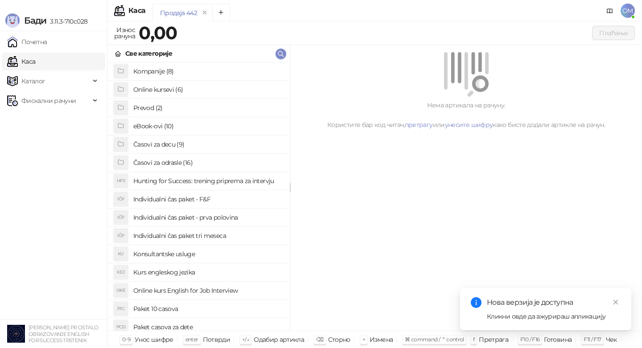 The width and height of the screenshot is (642, 348). What do you see at coordinates (154, 340) in the screenshot?
I see `div: Унос шифре` at bounding box center [154, 340].